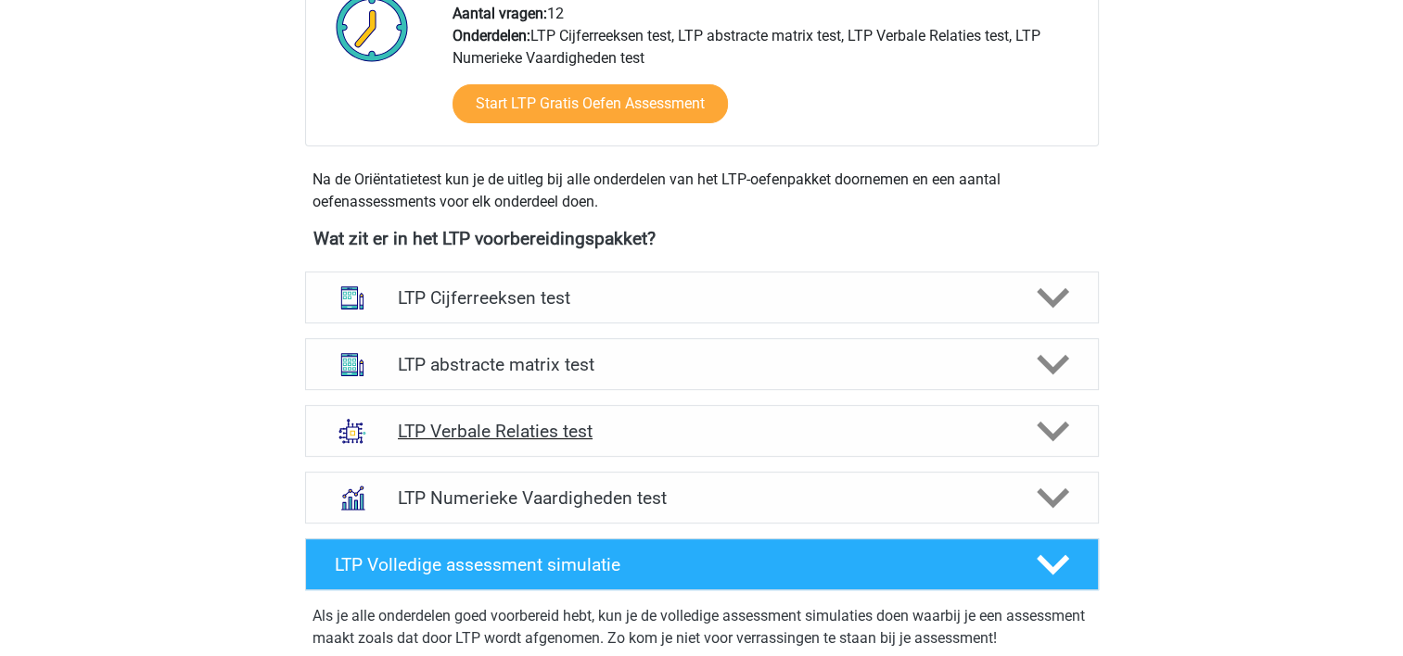 This screenshot has width=1403, height=656. I want to click on img: analogieen, so click(352, 431).